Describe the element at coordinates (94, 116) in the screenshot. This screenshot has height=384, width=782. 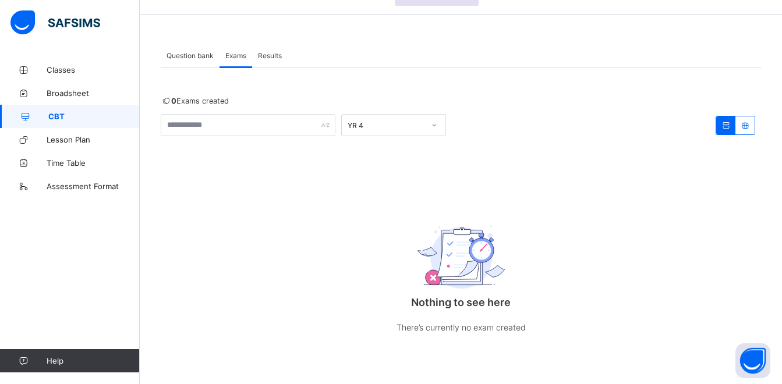
I see `span: CBT` at that location.